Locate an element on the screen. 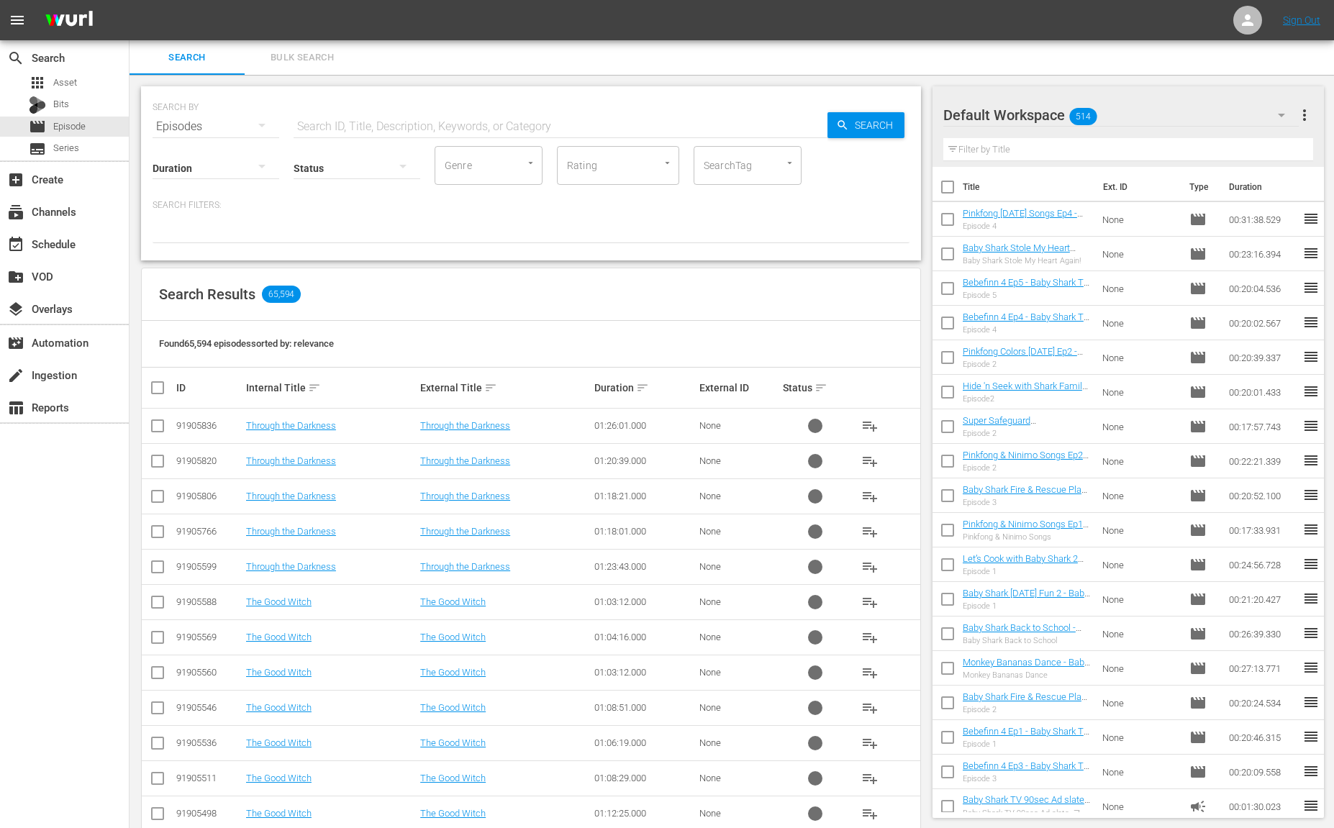 This screenshot has height=828, width=1334. td: 00:20:02.567 is located at coordinates (1262, 323).